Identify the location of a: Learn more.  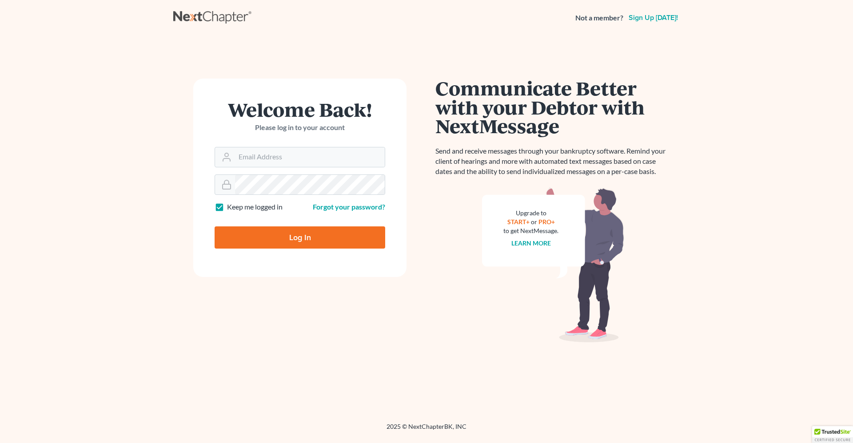
(531, 243).